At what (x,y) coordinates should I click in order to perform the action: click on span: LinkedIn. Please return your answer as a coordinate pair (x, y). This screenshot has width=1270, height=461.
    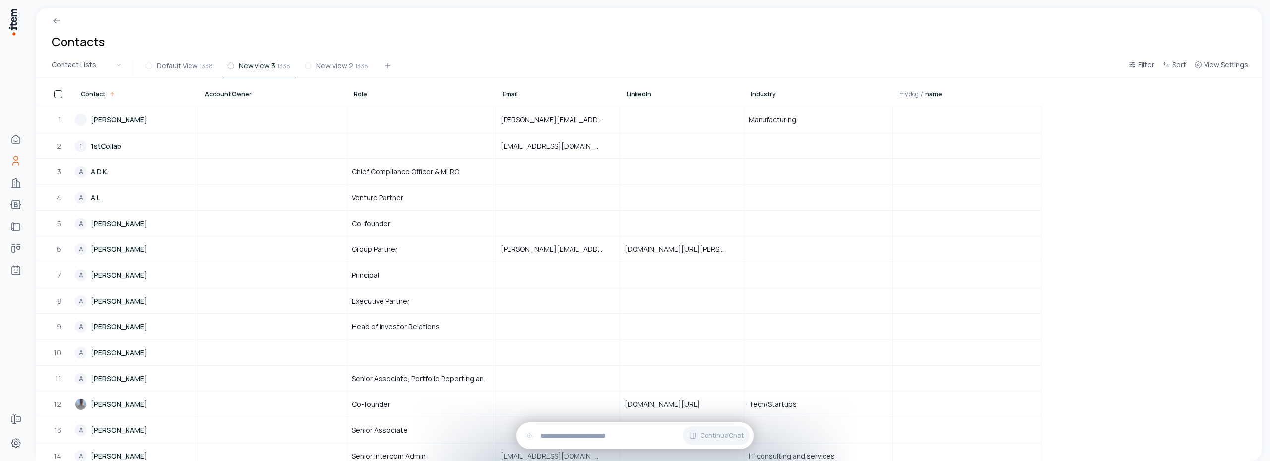
    Looking at the image, I should click on (639, 94).